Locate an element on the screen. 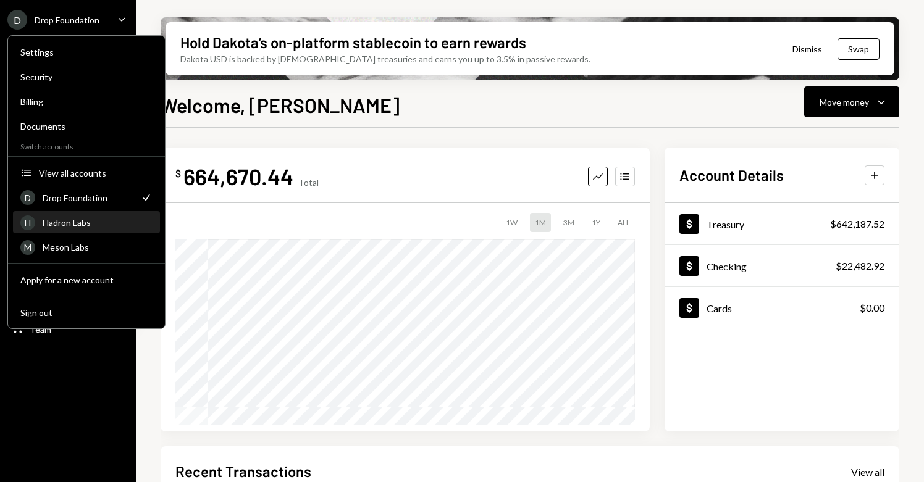 This screenshot has height=482, width=924. a: MMeson Labs is located at coordinates (86, 247).